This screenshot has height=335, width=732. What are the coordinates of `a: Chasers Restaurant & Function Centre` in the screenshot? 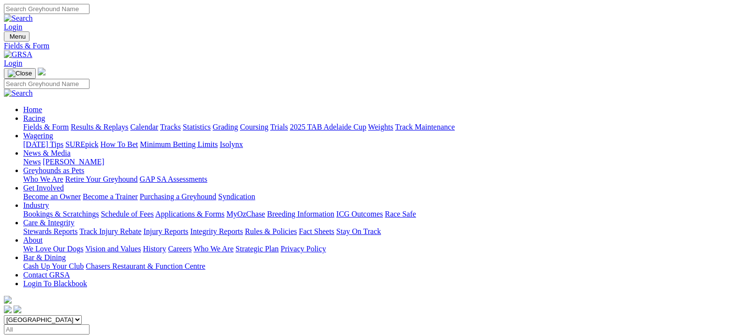 It's located at (145, 266).